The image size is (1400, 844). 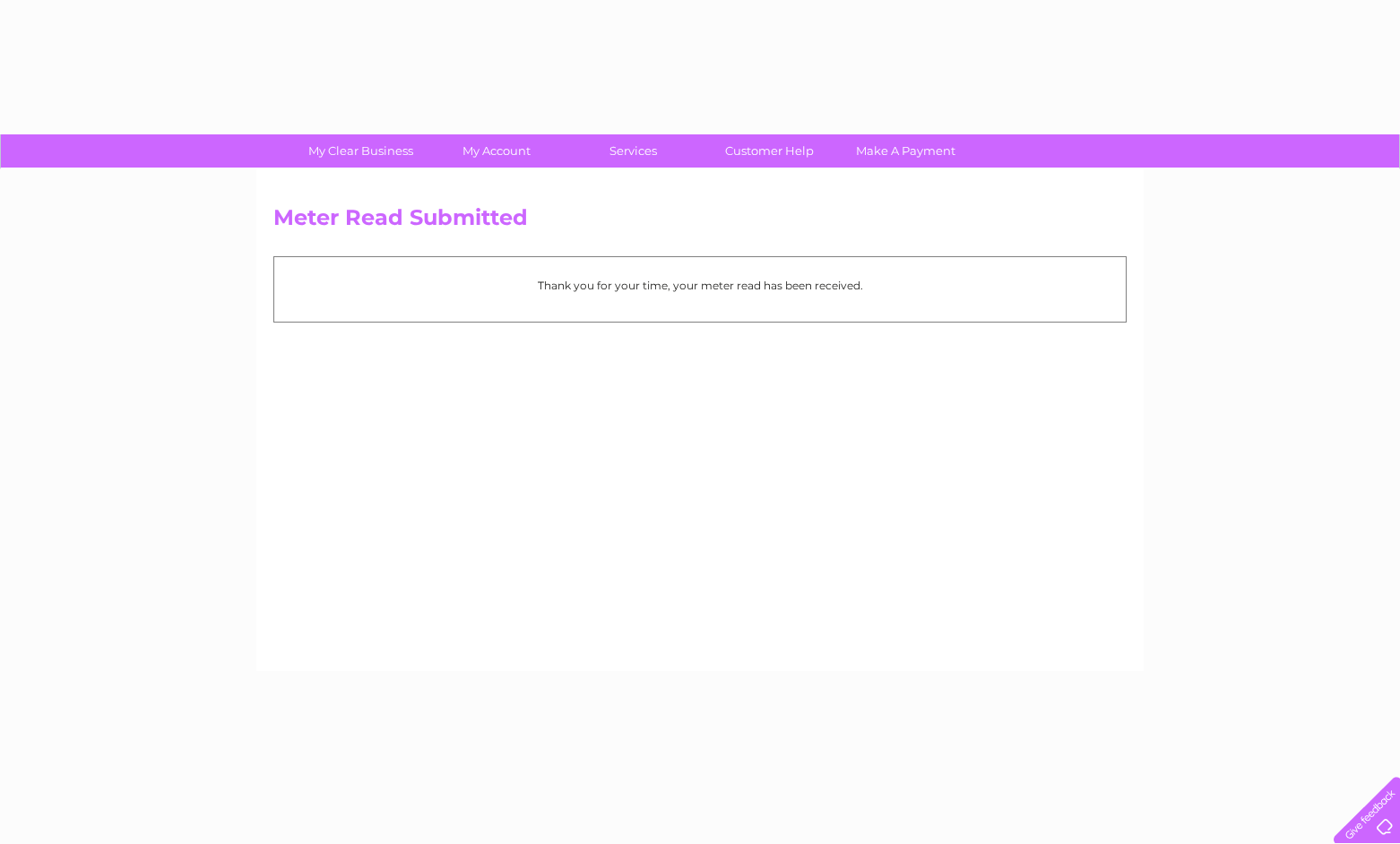 I want to click on a: Services, so click(x=633, y=151).